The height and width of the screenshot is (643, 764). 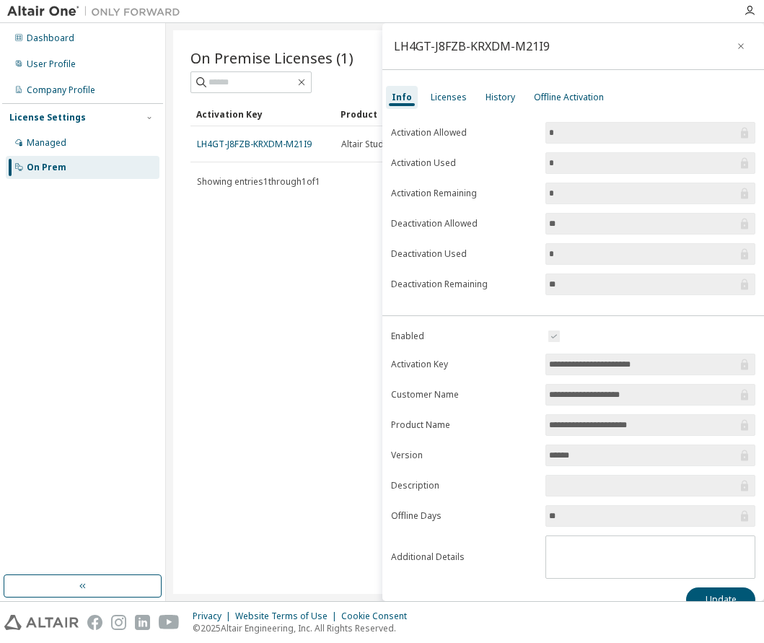 I want to click on img: Altair One, so click(x=97, y=12).